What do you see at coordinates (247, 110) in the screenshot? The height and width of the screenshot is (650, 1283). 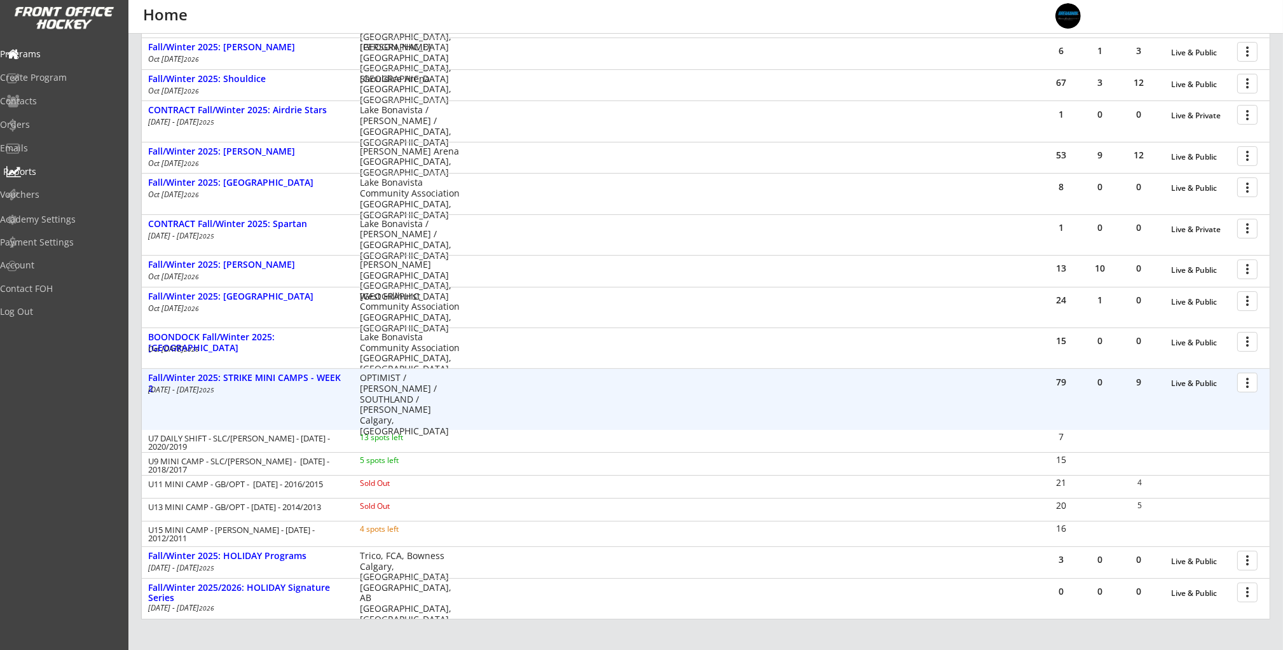 I see `div: CONTRACT Fall/Winter 2025: Airdrie Stars` at bounding box center [247, 110].